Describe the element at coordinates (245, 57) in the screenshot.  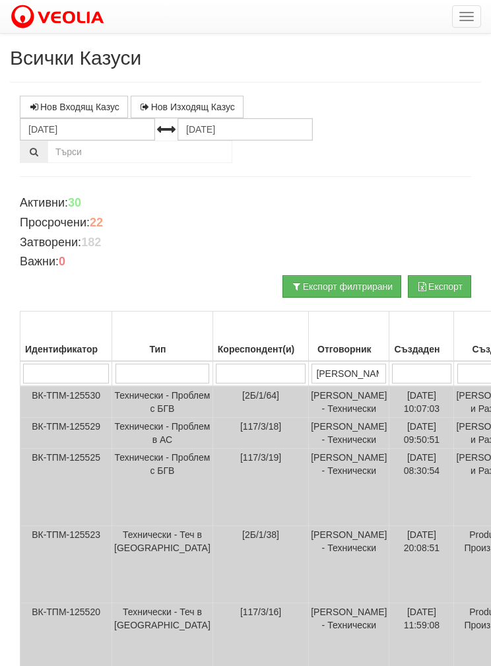
I see `h2: Всички Казуси` at that location.